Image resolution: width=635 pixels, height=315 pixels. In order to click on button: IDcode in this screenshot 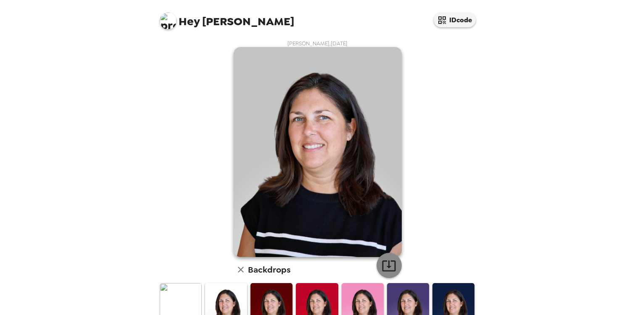, I will do `click(455, 20)`.